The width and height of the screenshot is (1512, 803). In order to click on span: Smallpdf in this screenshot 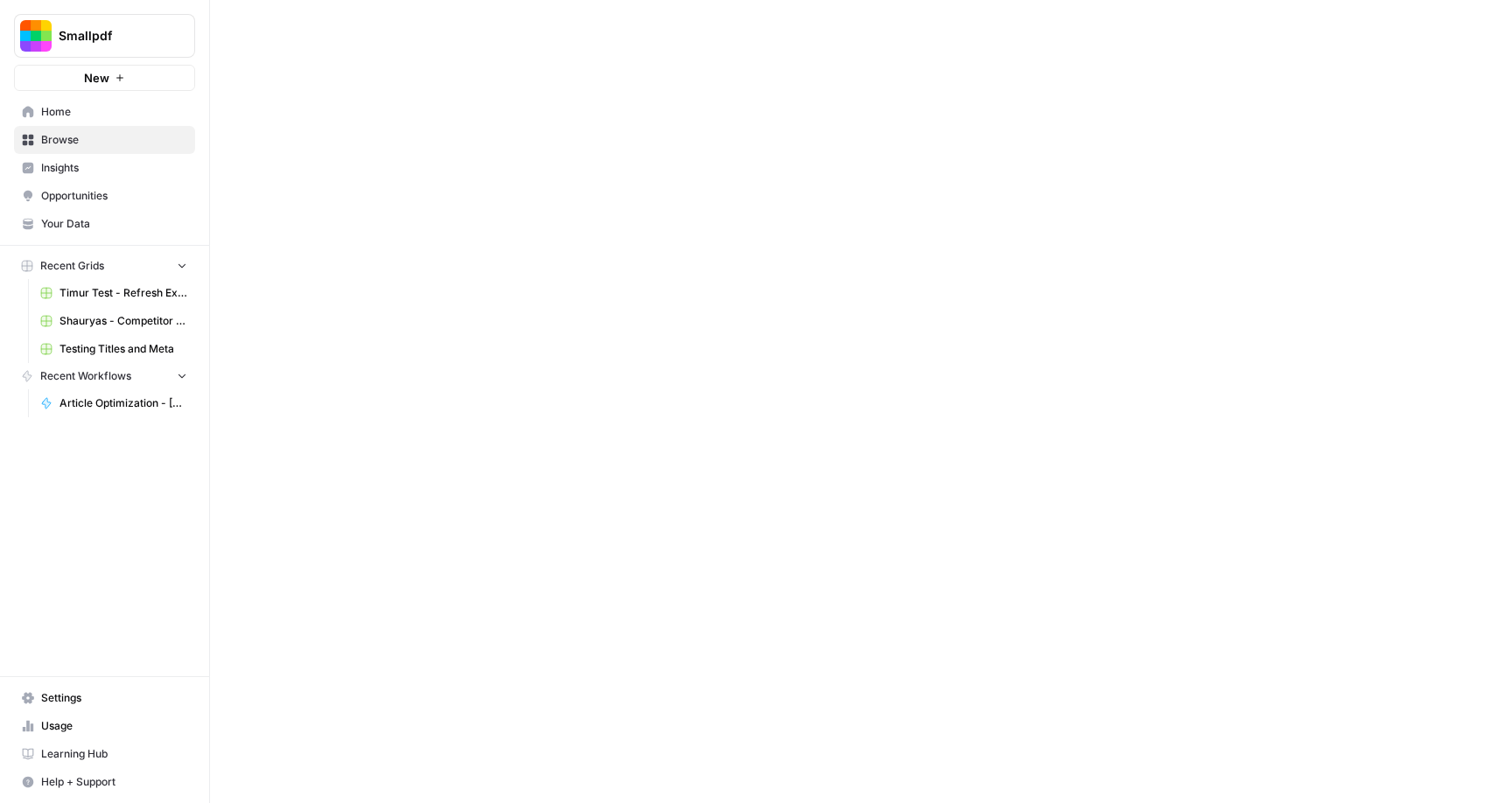, I will do `click(111, 36)`.